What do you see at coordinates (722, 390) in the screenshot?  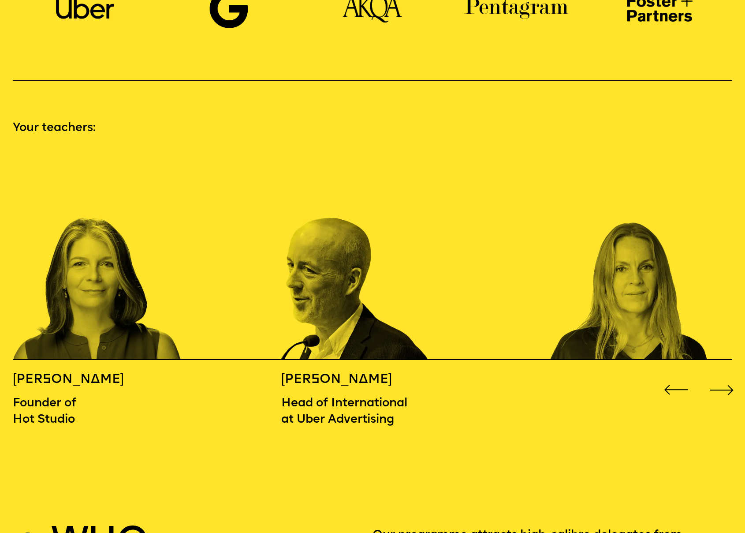 I see `div: Next slide` at bounding box center [722, 390].